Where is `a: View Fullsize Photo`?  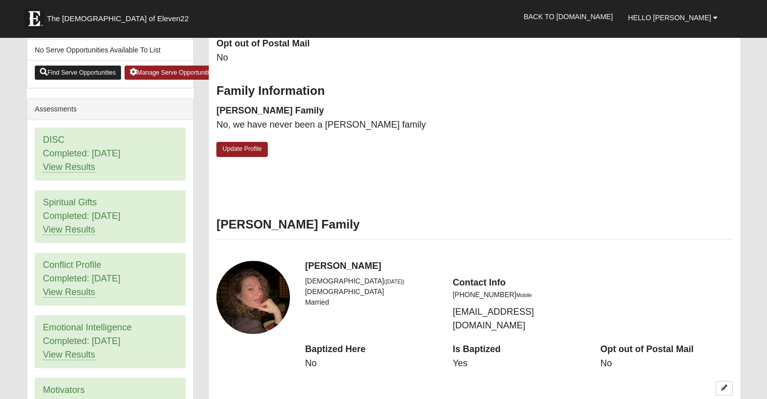 a: View Fullsize Photo is located at coordinates (253, 297).